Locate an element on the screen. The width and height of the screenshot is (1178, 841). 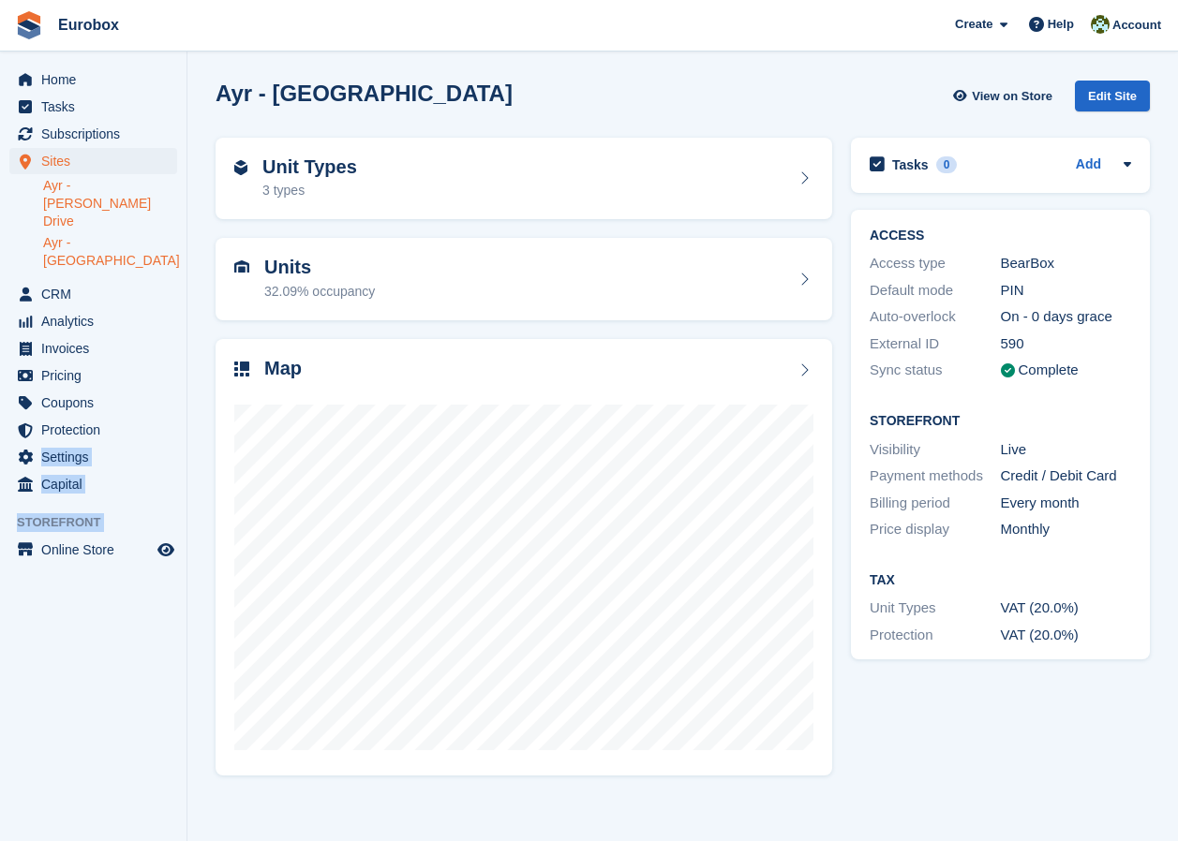
h2: Tasks is located at coordinates (910, 165).